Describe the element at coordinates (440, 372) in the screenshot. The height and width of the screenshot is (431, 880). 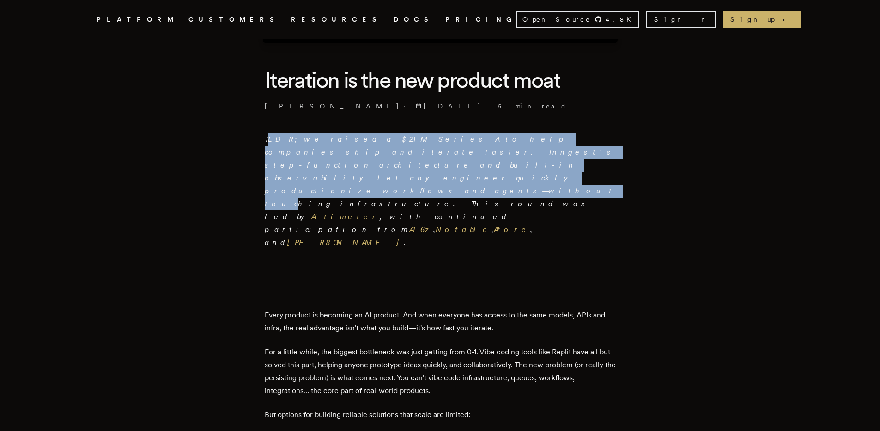
I see `p: For a little while, the biggest bottleneck was just getting from 0-1. Vibe coding tools like Repl...` at that location.